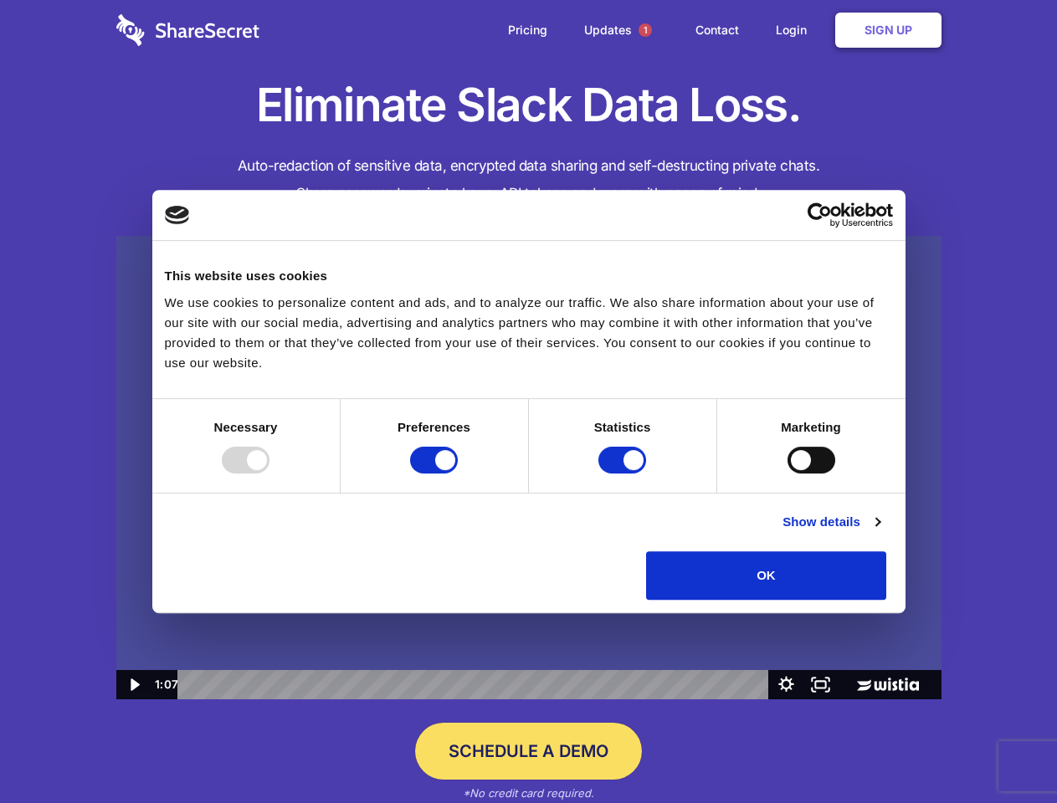  Describe the element at coordinates (528, 751) in the screenshot. I see `a: Schedule a Demo` at that location.